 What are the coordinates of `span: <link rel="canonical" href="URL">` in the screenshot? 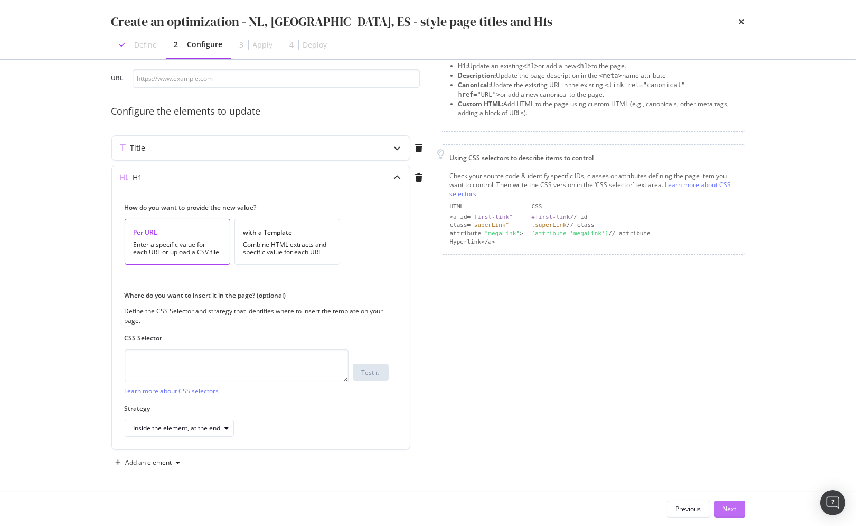 It's located at (572, 90).